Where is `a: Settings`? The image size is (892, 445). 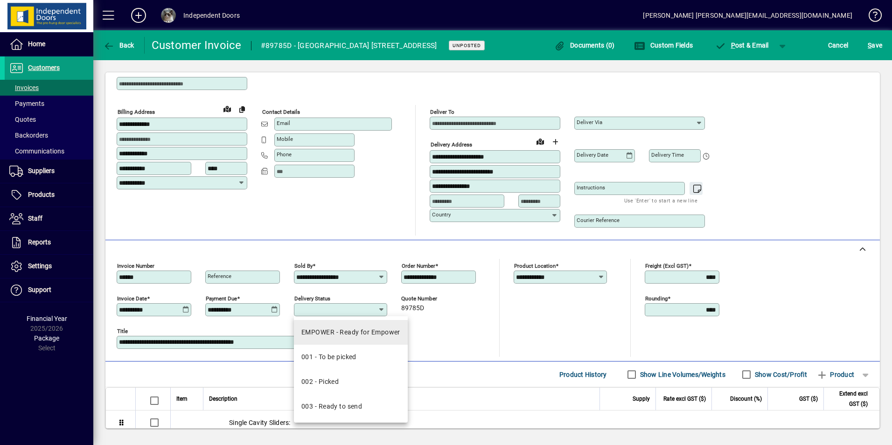 a: Settings is located at coordinates (49, 266).